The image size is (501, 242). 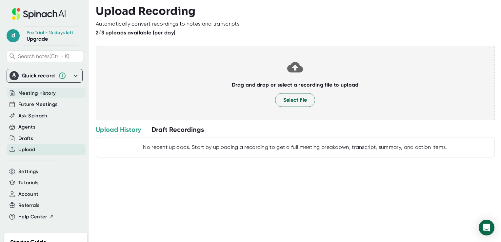 What do you see at coordinates (28, 171) in the screenshot?
I see `button: Settings` at bounding box center [28, 171].